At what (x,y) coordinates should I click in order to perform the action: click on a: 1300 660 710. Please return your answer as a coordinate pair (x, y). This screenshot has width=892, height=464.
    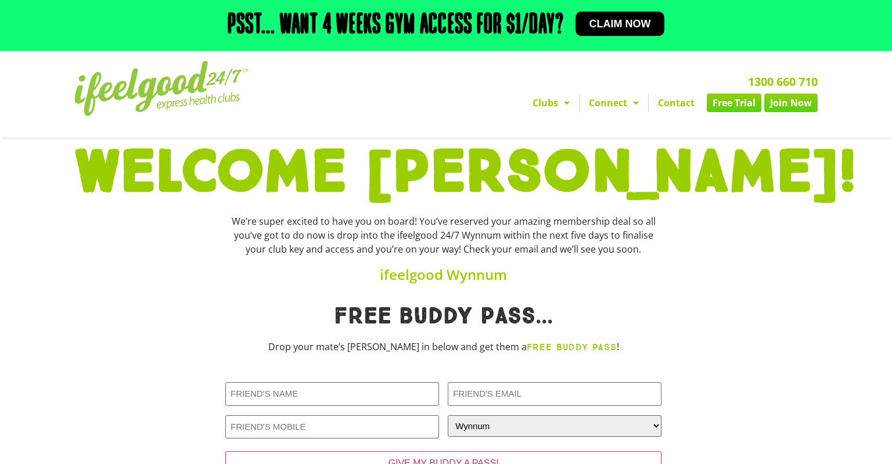
    Looking at the image, I should click on (782, 81).